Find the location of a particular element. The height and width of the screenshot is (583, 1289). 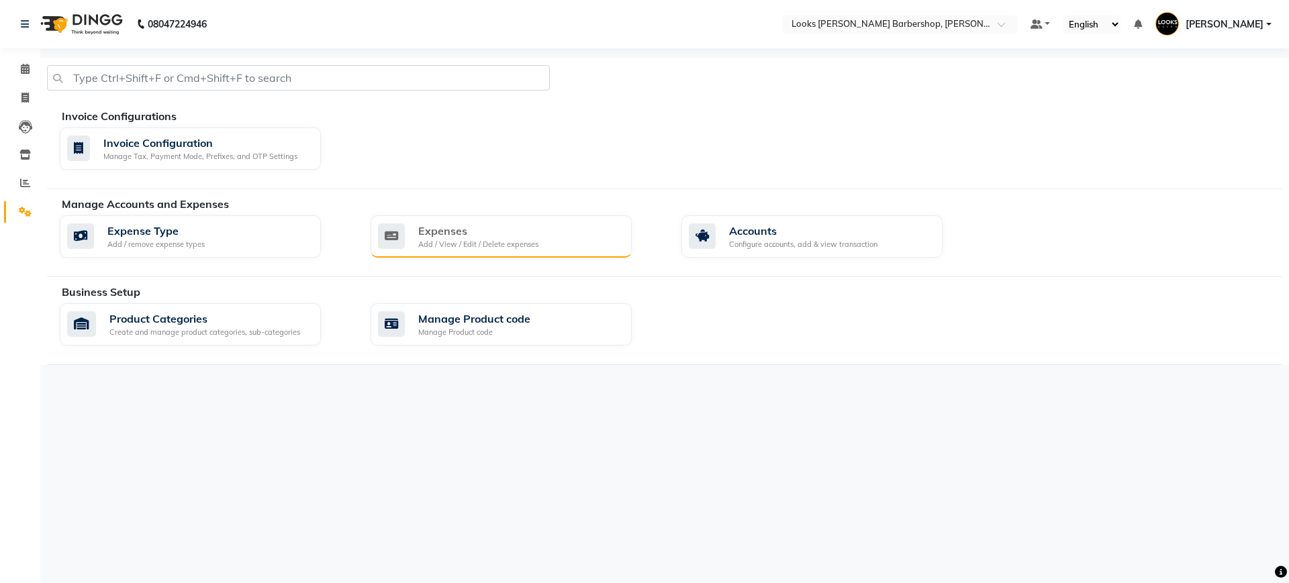

div: Add / remove expense types is located at coordinates (156, 244).